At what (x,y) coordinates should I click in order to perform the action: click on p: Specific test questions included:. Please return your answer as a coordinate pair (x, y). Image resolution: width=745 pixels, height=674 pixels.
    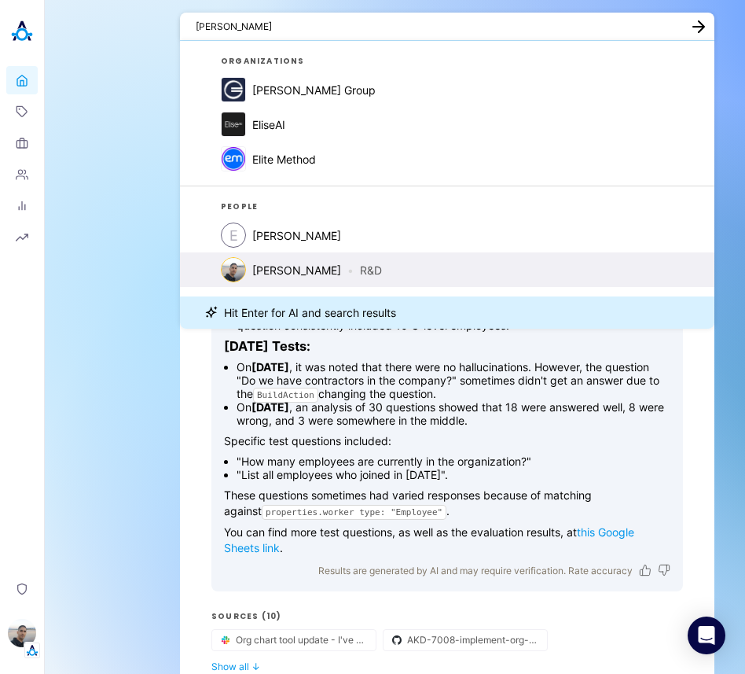
    Looking at the image, I should click on (447, 441).